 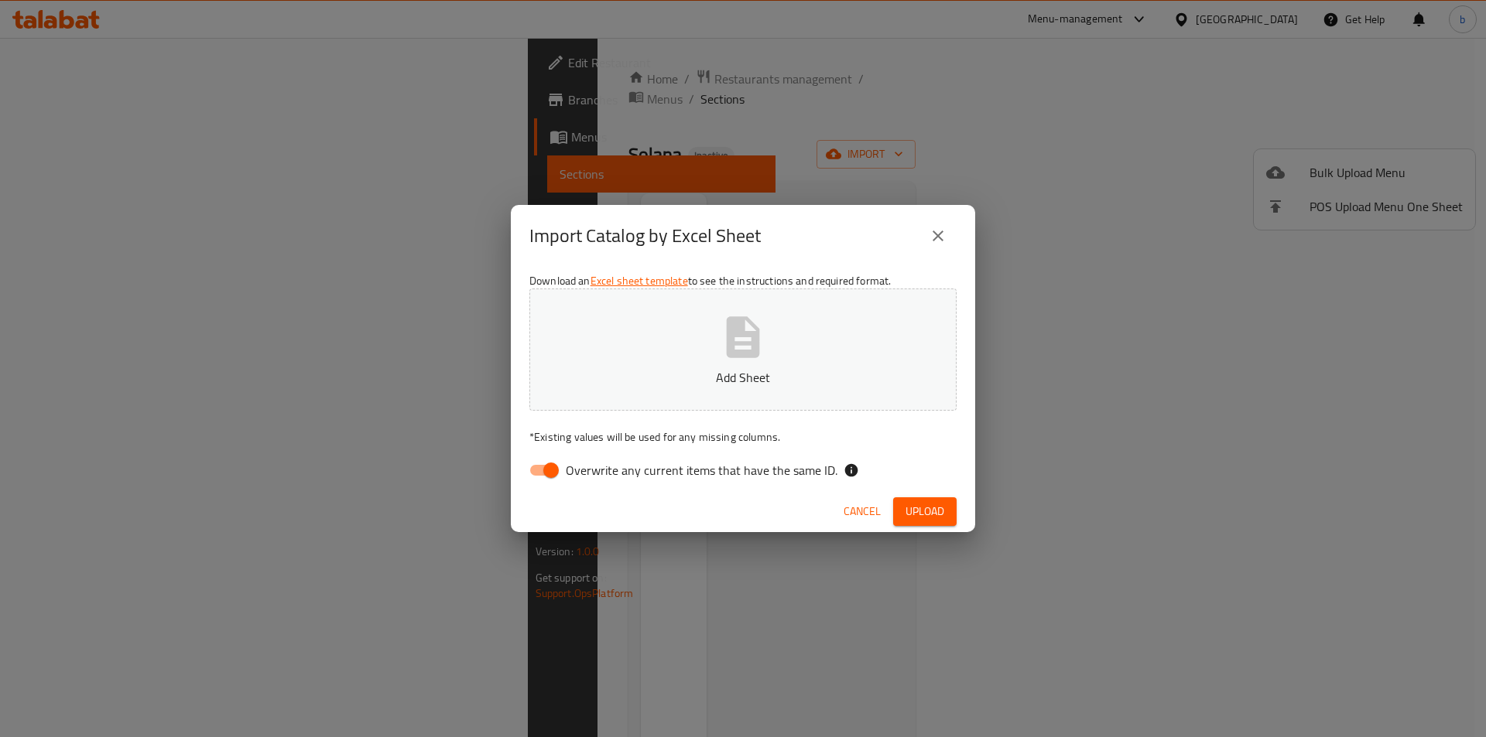 What do you see at coordinates (925, 511) in the screenshot?
I see `span: Upload` at bounding box center [925, 511].